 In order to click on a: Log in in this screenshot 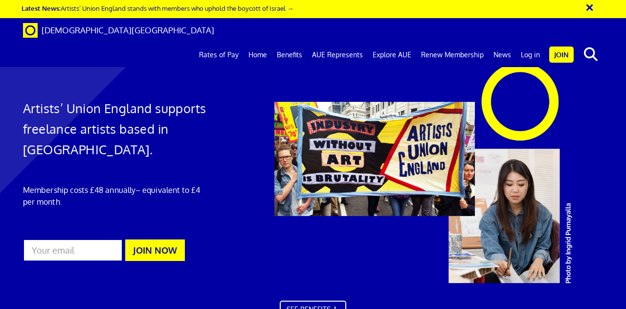, I will do `click(530, 55)`.